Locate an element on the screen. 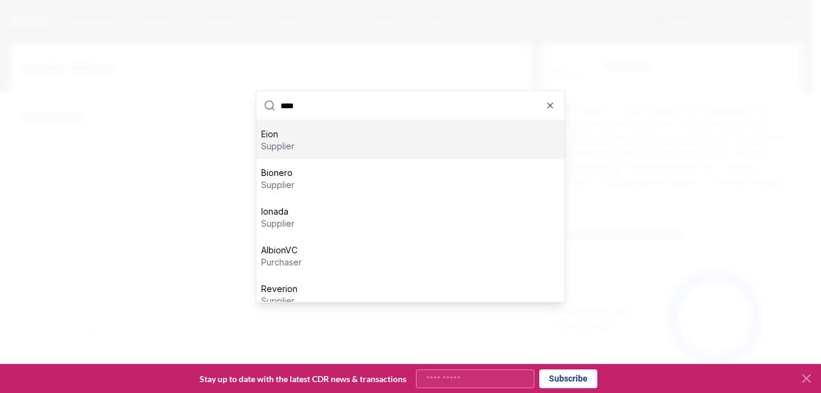 The width and height of the screenshot is (821, 393). p: Reverion is located at coordinates (279, 289).